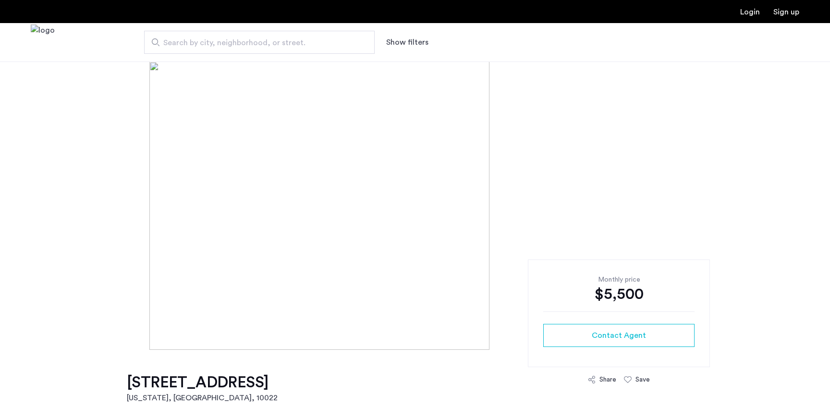 Image resolution: width=830 pixels, height=408 pixels. I want to click on div: Save, so click(643, 380).